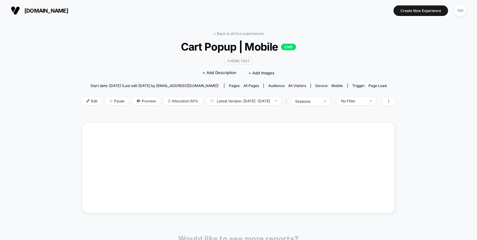 The height and width of the screenshot is (240, 477). I want to click on span: + Add Images, so click(261, 73).